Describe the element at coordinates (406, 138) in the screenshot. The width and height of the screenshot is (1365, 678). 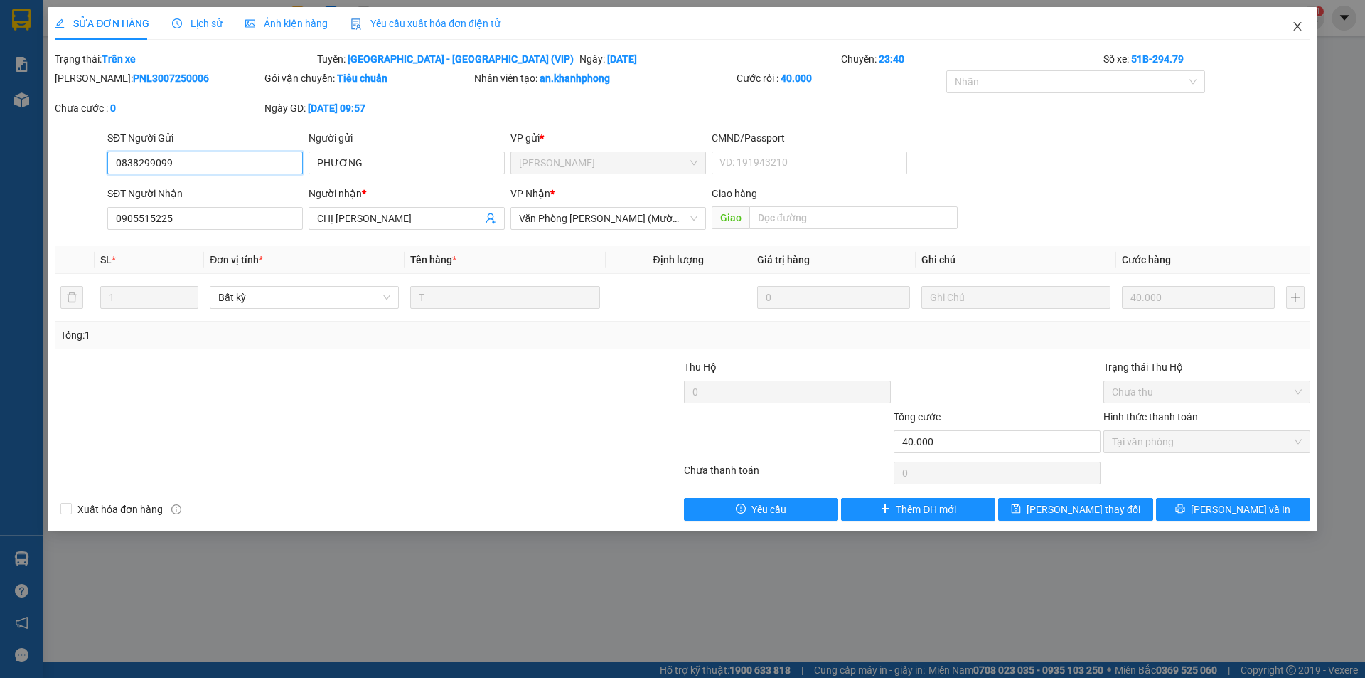
I see `div: Người gửi` at that location.